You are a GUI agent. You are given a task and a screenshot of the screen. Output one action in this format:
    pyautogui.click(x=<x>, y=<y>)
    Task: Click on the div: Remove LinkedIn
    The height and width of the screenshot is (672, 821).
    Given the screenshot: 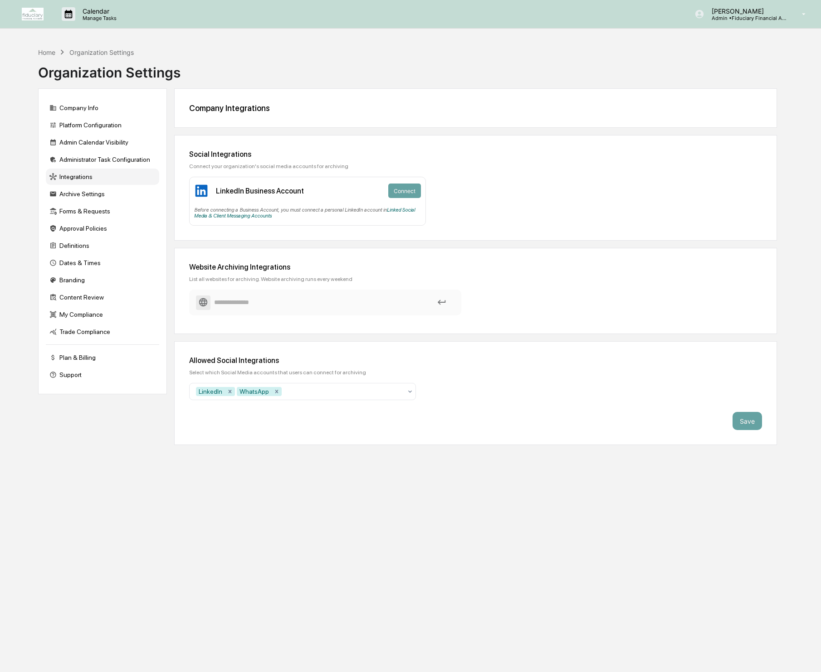 What is the action you would take?
    pyautogui.click(x=230, y=392)
    